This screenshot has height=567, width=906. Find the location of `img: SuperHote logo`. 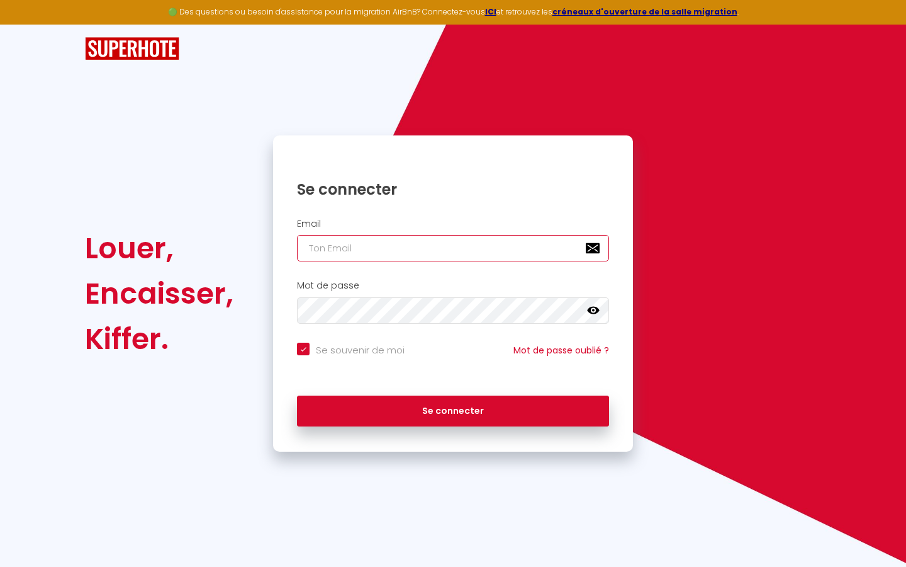

img: SuperHote logo is located at coordinates (132, 48).